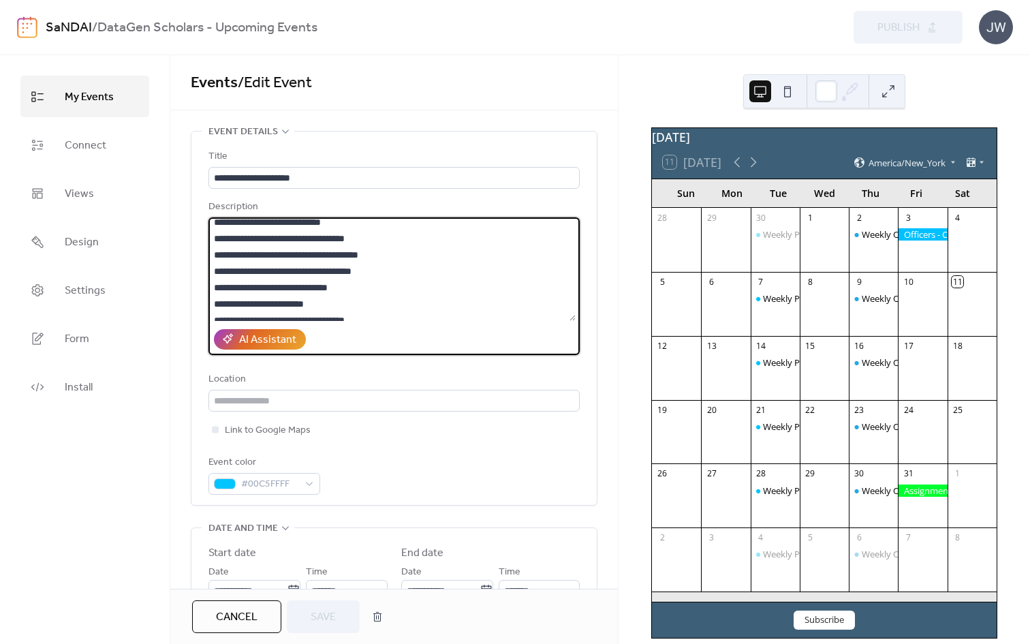 The height and width of the screenshot is (644, 1030). I want to click on div: JW, so click(996, 27).